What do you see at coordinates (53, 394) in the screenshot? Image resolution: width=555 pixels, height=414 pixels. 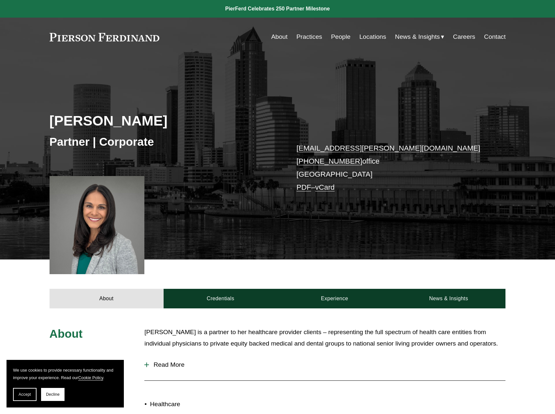 I see `span: Decline` at bounding box center [53, 394].